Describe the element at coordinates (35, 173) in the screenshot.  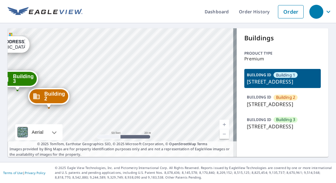
I see `a: Privacy Policy` at that location.